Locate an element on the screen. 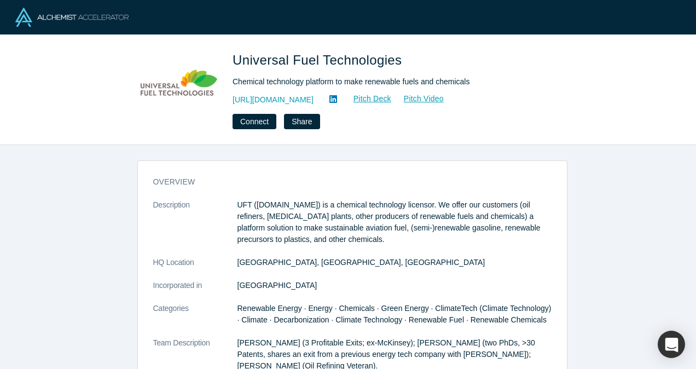  span: Universal Fuel Technologies is located at coordinates (319, 60).